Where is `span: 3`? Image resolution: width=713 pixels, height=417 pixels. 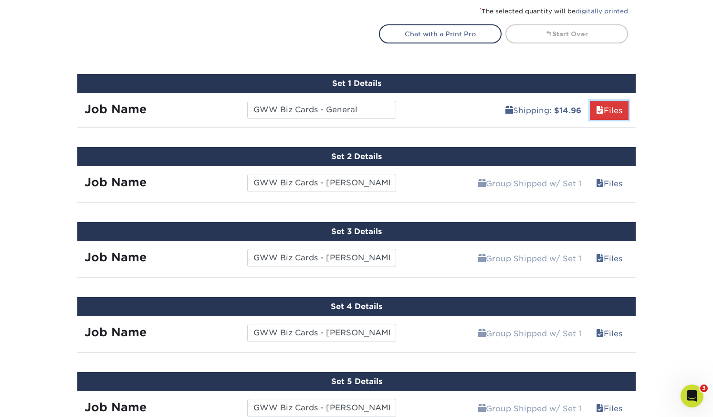
span: 3 is located at coordinates (704, 388).